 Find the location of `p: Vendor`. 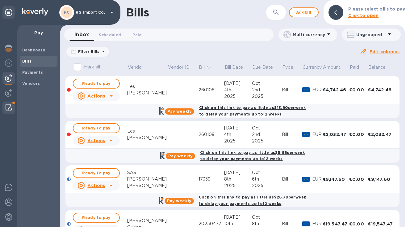

p: Vendor is located at coordinates (136, 67).